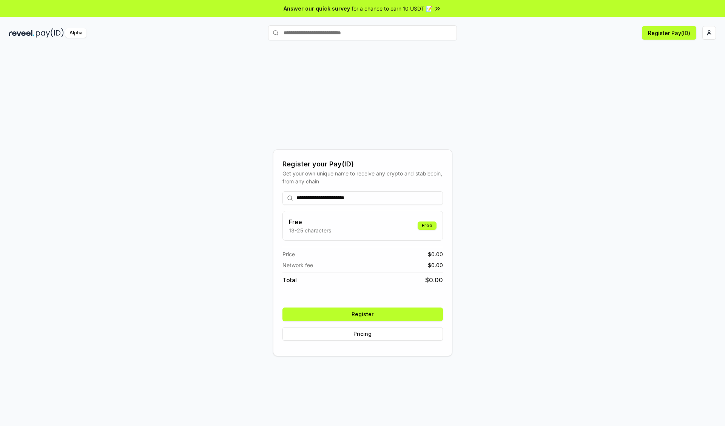  Describe the element at coordinates (392, 8) in the screenshot. I see `span: for a chance to earn 10 USDT 📝` at that location.